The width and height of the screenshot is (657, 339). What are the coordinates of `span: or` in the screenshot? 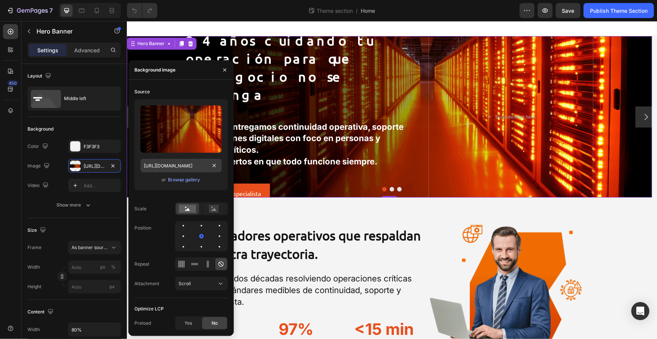 It's located at (164, 180).